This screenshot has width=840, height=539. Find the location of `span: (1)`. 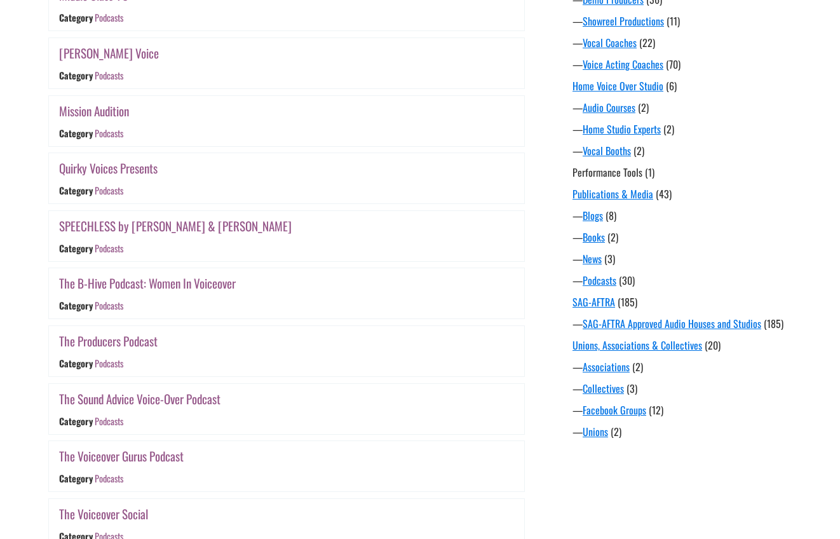

span: (1) is located at coordinates (649, 172).